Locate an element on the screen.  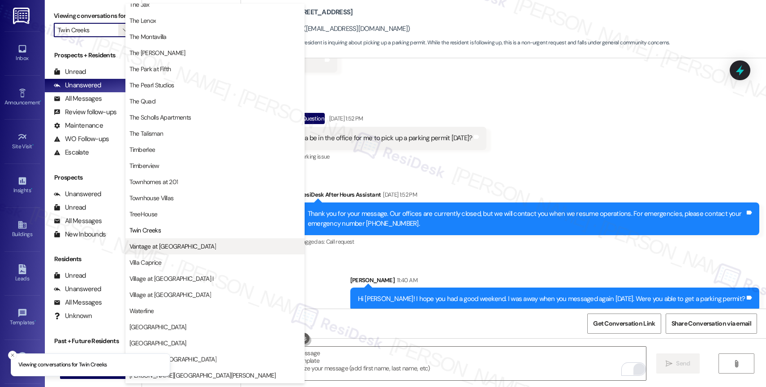
a: Templates • is located at coordinates (22, 318).